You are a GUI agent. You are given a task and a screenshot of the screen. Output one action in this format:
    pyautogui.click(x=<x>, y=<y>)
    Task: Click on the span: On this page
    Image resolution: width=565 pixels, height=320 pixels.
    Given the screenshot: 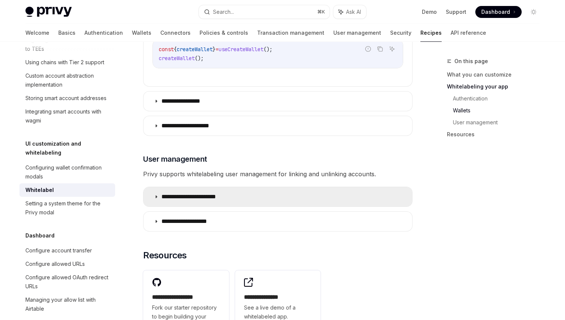 What is the action you would take?
    pyautogui.click(x=472, y=61)
    